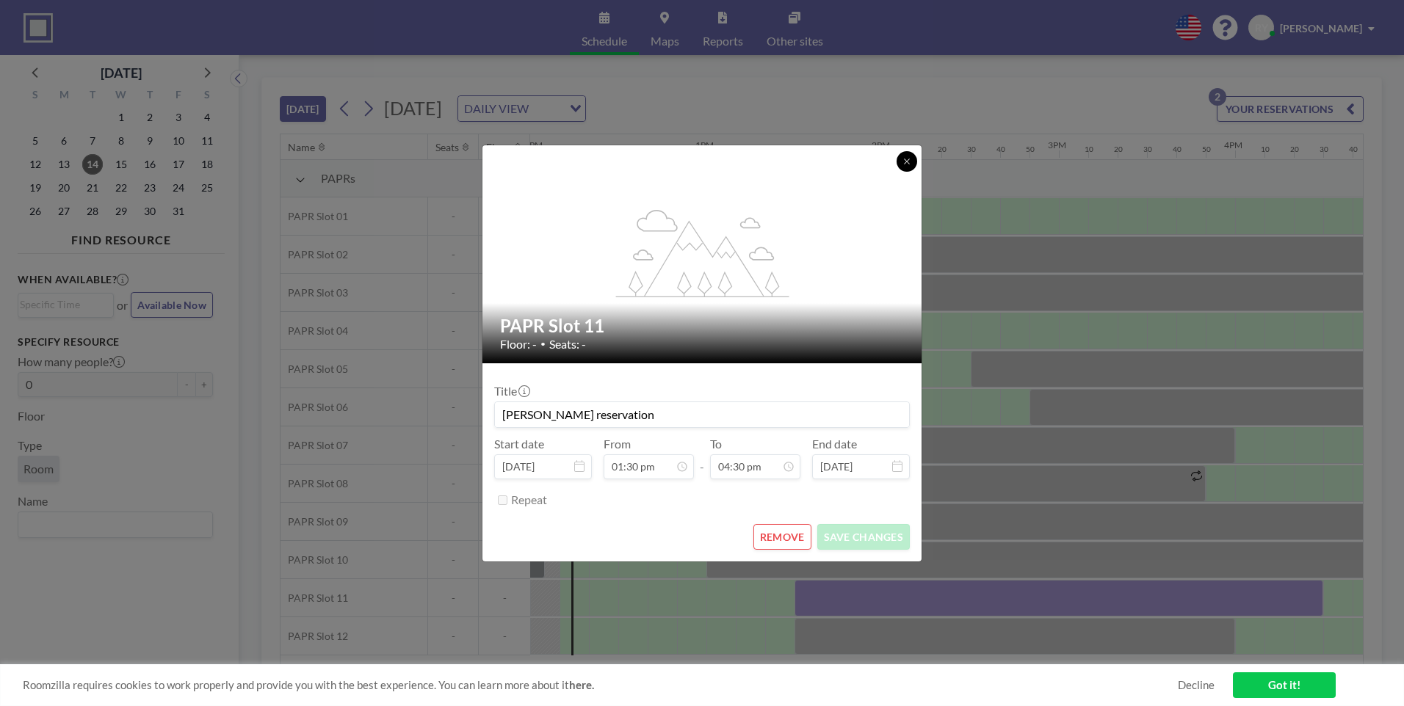 Image resolution: width=1404 pixels, height=706 pixels. What do you see at coordinates (1284, 685) in the screenshot?
I see `a: Got it!` at bounding box center [1284, 685].